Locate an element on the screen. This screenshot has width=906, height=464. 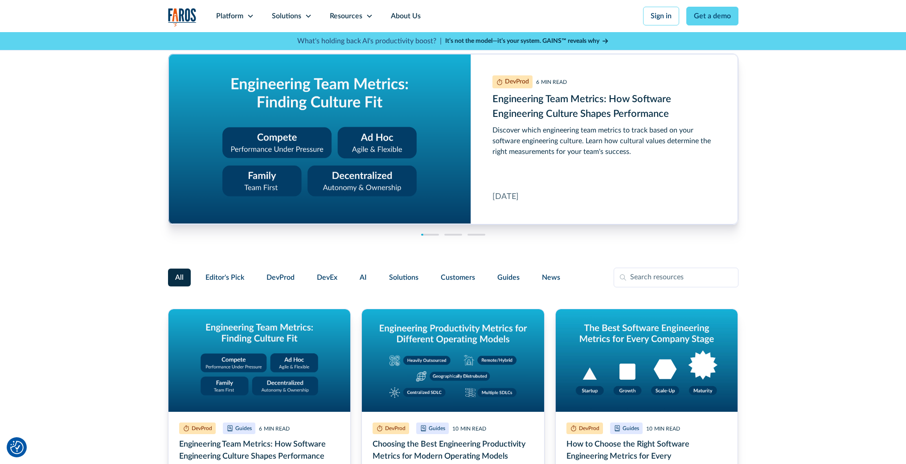
span: All is located at coordinates (179, 277).